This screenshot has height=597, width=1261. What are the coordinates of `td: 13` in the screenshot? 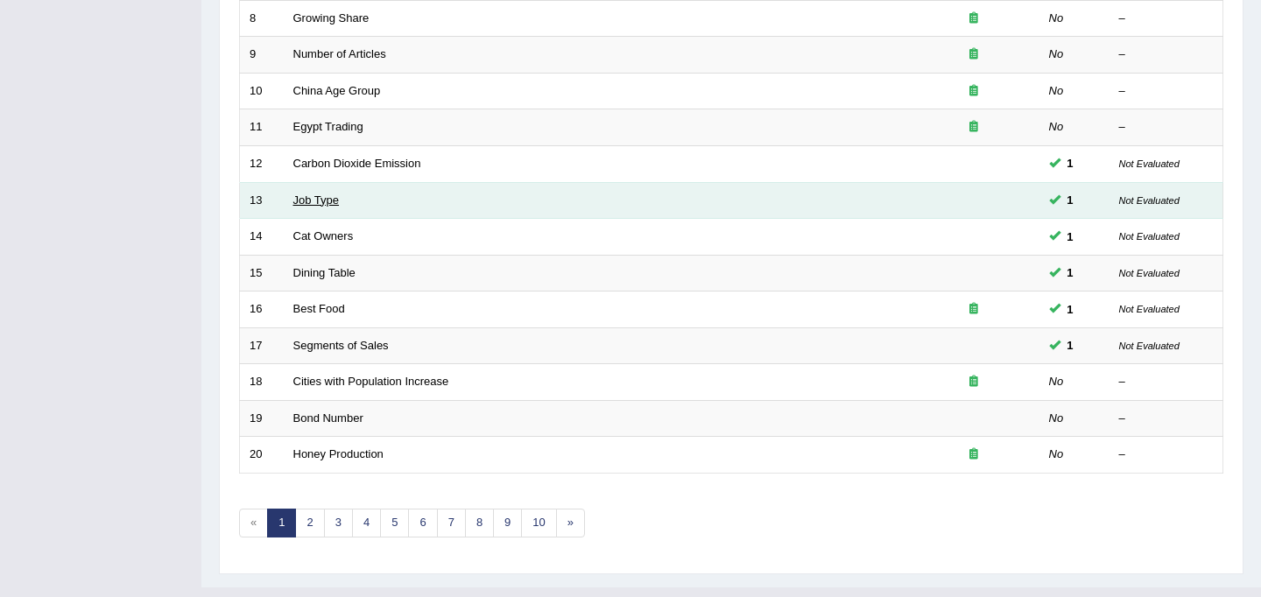 It's located at (262, 201).